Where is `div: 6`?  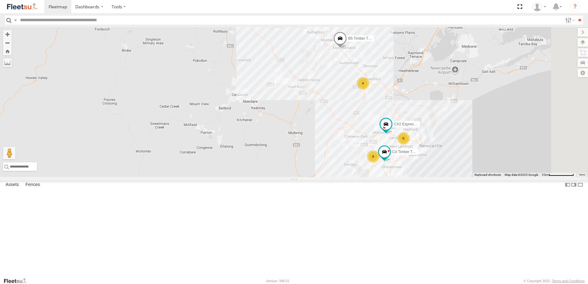
div: 6 is located at coordinates (403, 138).